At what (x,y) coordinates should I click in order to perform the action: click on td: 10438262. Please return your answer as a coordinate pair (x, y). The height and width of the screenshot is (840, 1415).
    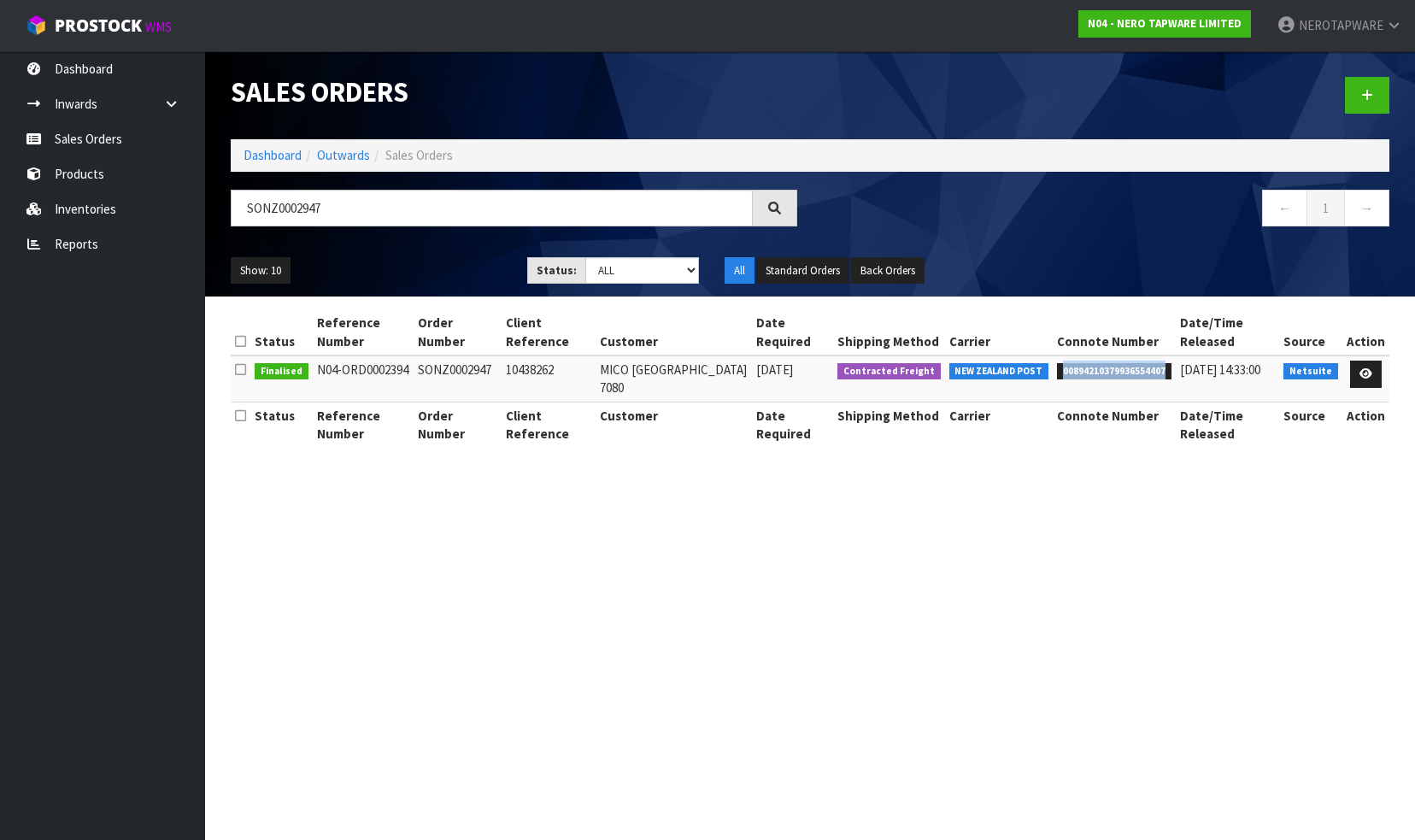
    Looking at the image, I should click on (548, 379).